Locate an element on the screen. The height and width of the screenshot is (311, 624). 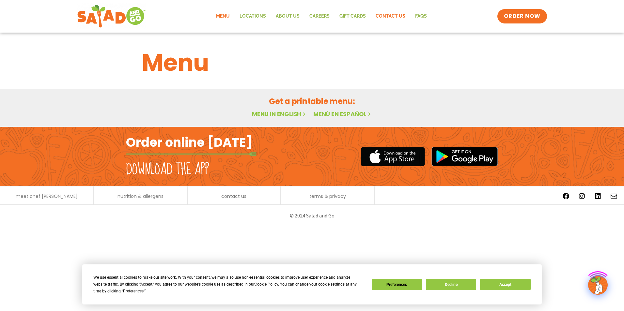
span: nutrition & allergens is located at coordinates (140, 196).